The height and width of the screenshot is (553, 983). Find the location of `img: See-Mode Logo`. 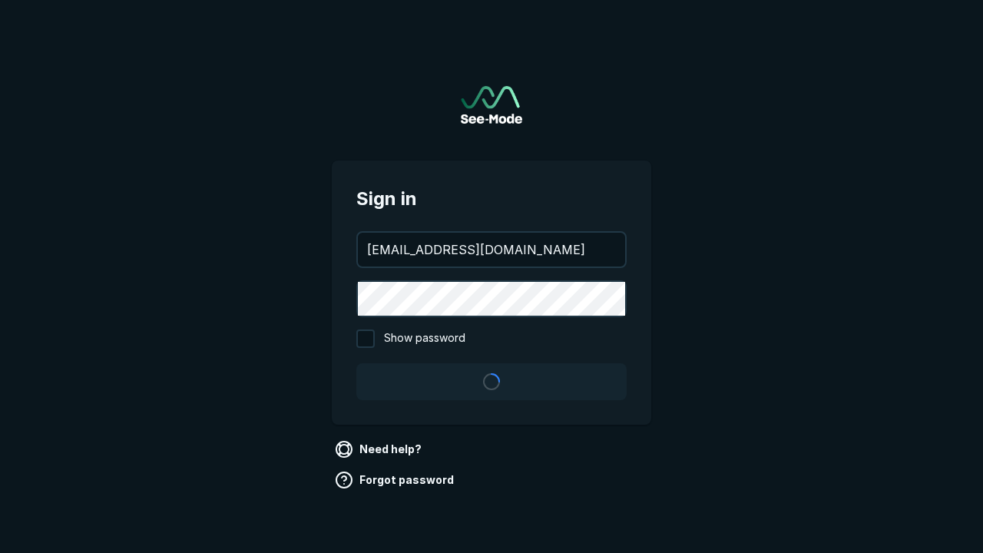

img: See-Mode Logo is located at coordinates (491, 104).